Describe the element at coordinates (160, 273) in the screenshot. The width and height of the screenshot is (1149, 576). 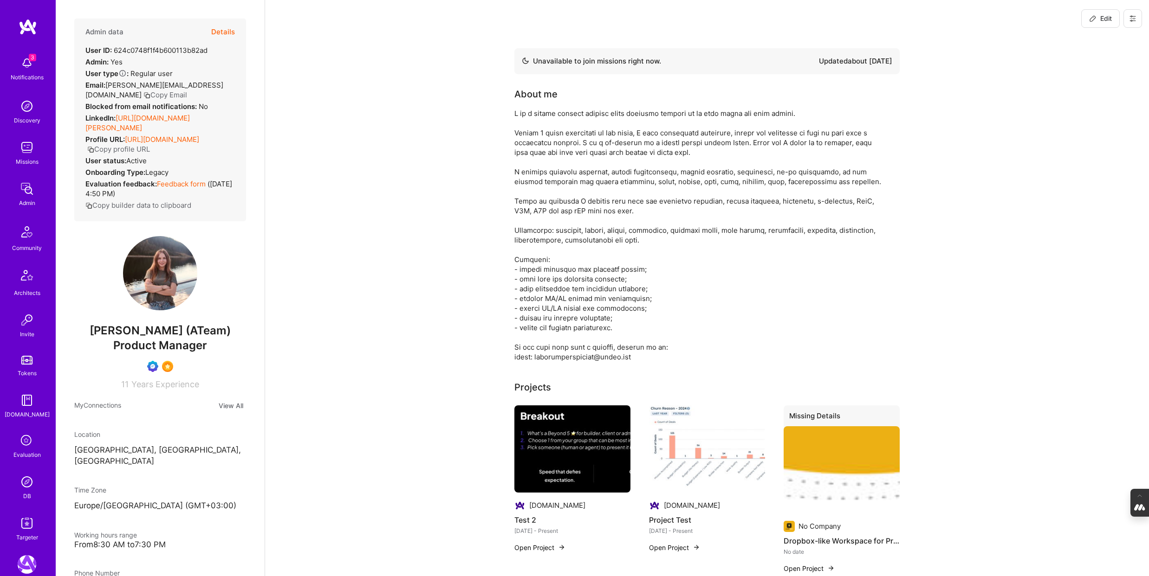
I see `img: User Avatar` at that location.